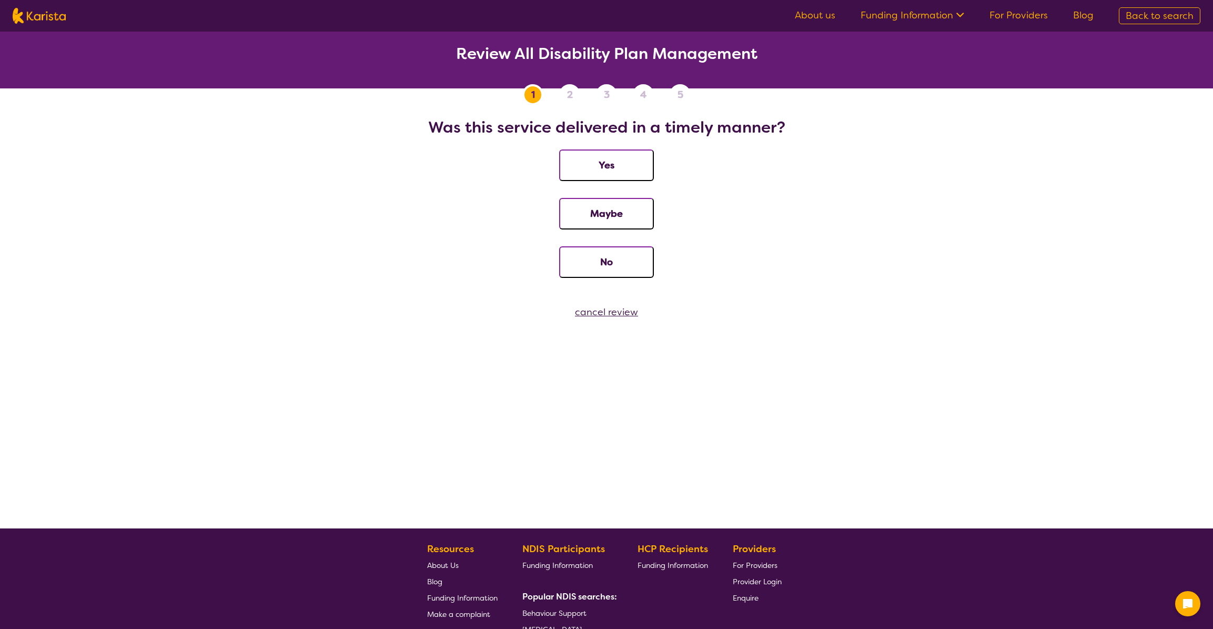 The height and width of the screenshot is (629, 1213). Describe the element at coordinates (435, 581) in the screenshot. I see `span: Blog` at that location.